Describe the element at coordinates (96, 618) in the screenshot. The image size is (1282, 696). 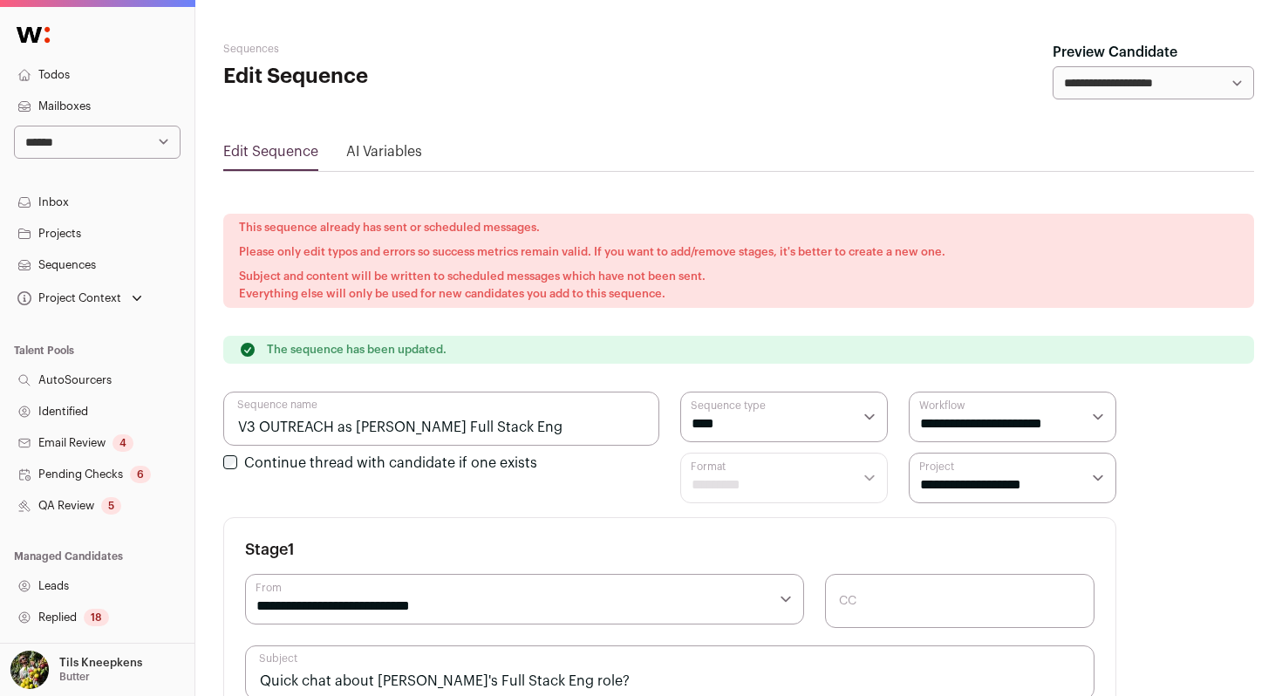
I see `div: 18` at that location.